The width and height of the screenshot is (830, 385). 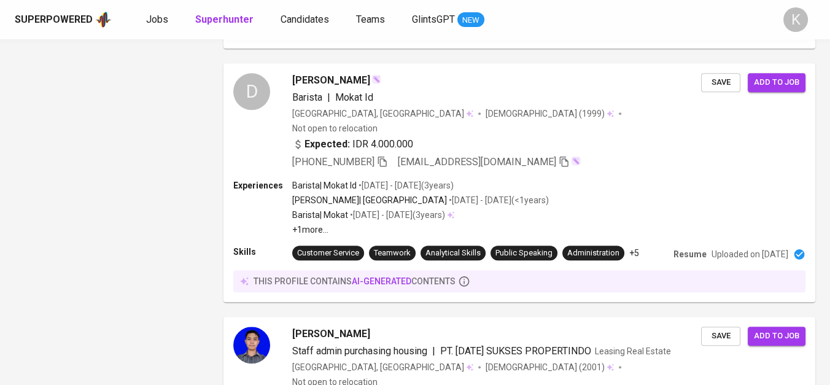 What do you see at coordinates (434, 19) in the screenshot?
I see `span: GlintsGPT` at bounding box center [434, 19].